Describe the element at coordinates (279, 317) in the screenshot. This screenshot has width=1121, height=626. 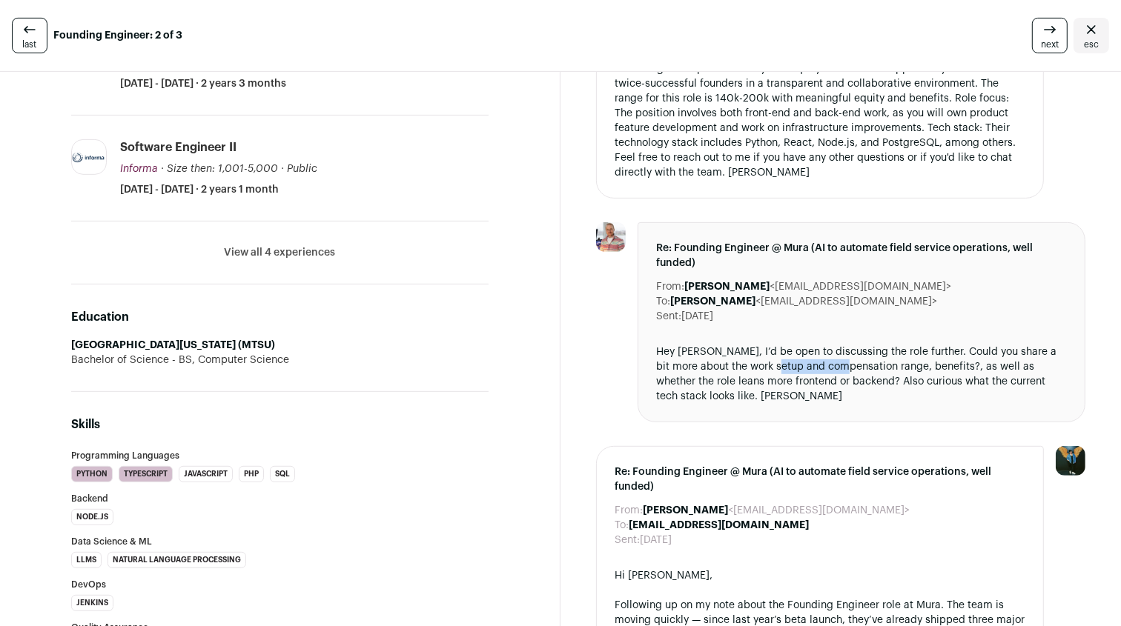
I see `h2: Education` at that location.